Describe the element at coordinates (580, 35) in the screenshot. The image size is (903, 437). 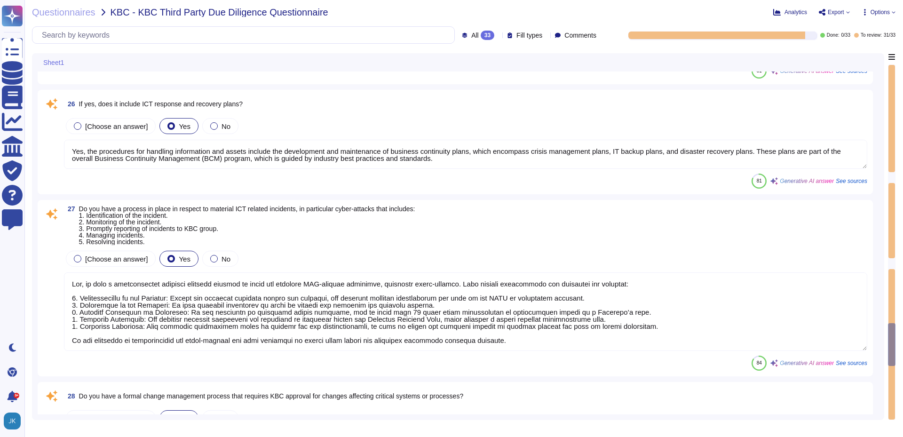
I see `span: Comments` at that location.